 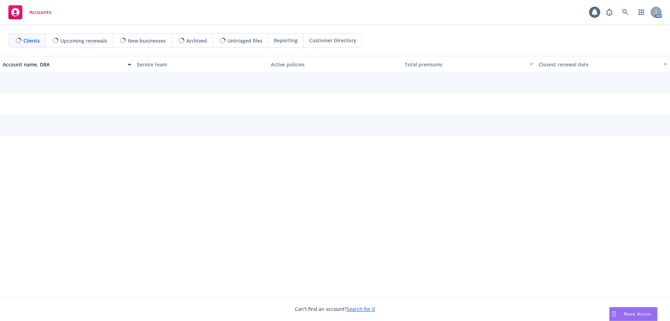 I want to click on span: Archived, so click(x=196, y=40).